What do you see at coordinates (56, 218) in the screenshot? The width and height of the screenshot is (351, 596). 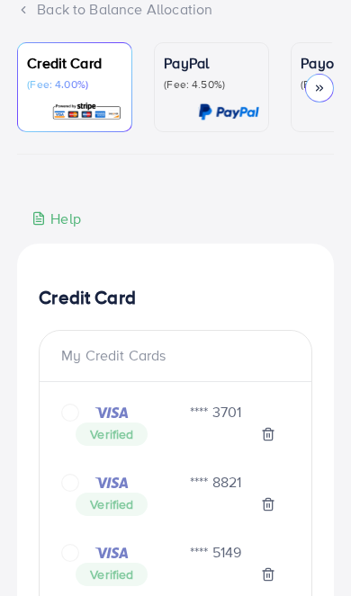 I see `div: Help` at bounding box center [56, 218].